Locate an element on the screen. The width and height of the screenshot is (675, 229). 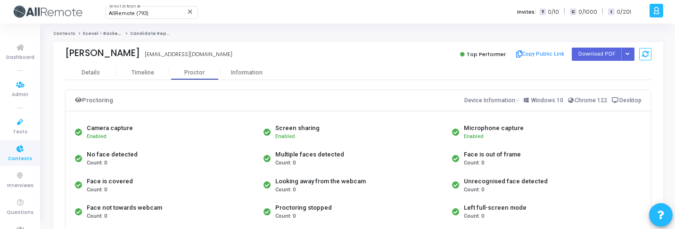
nav: breadcrumb is located at coordinates (358, 33).